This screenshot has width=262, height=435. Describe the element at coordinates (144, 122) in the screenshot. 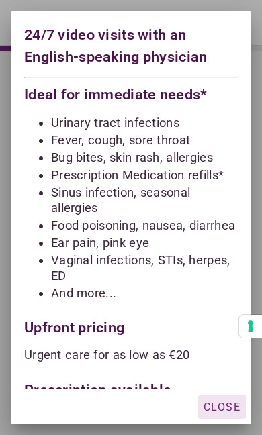

I see `li: Urinary tract infections` at that location.